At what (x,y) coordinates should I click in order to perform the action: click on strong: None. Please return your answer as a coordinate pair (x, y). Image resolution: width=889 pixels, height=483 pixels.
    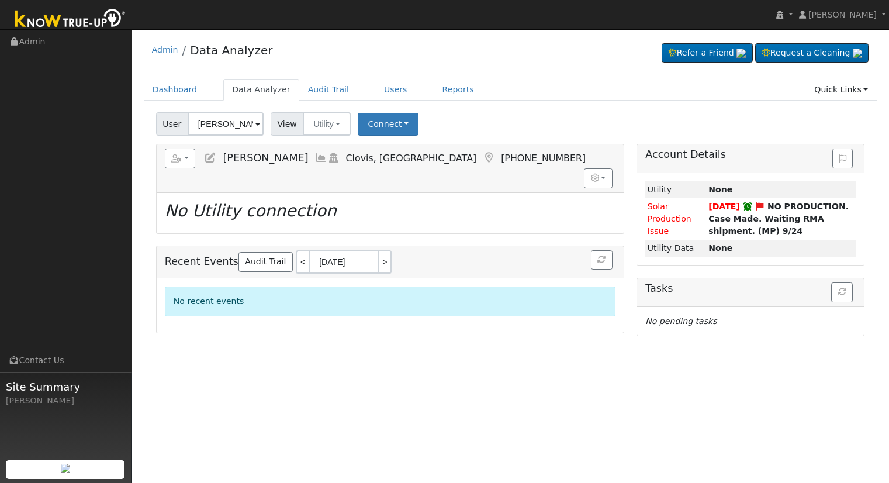
    Looking at the image, I should click on (720, 248).